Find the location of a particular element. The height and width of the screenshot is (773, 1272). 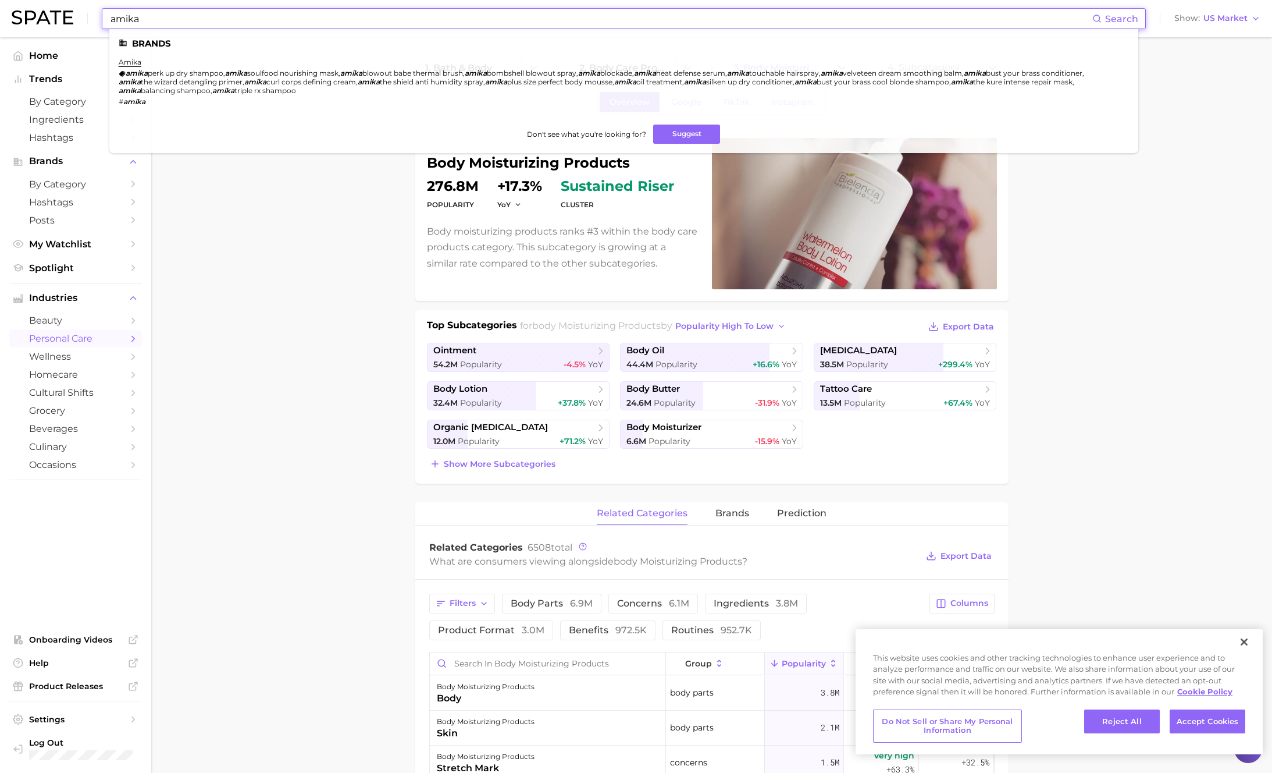

span: oil treatment is located at coordinates (659, 81).